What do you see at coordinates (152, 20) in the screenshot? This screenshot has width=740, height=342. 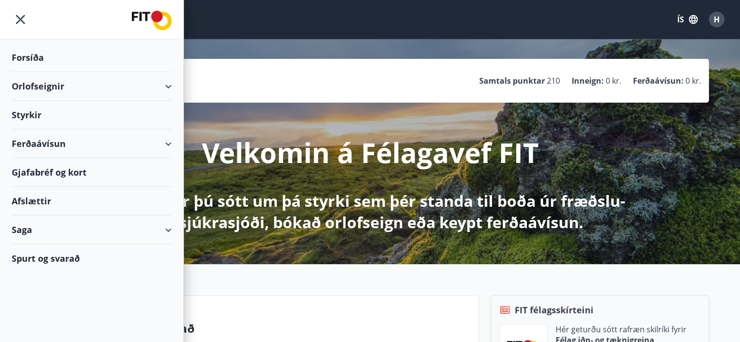 I see `img: union_logo` at bounding box center [152, 20].